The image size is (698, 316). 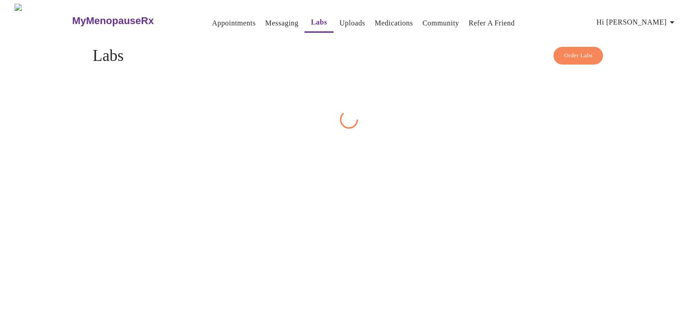 What do you see at coordinates (491, 23) in the screenshot?
I see `a: Refer a Friend` at bounding box center [491, 23].